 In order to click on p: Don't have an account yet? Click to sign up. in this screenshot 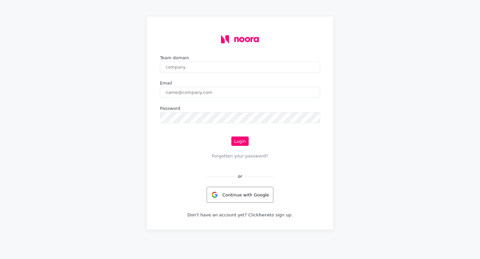, I will do `click(240, 215)`.